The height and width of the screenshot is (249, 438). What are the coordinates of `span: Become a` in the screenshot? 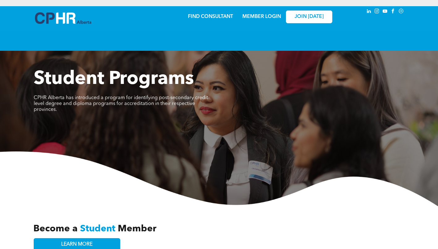 It's located at (55, 229).